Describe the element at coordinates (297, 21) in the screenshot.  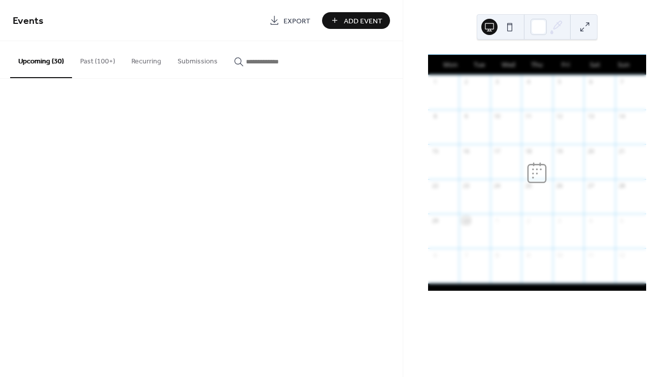
I see `span: Export` at that location.